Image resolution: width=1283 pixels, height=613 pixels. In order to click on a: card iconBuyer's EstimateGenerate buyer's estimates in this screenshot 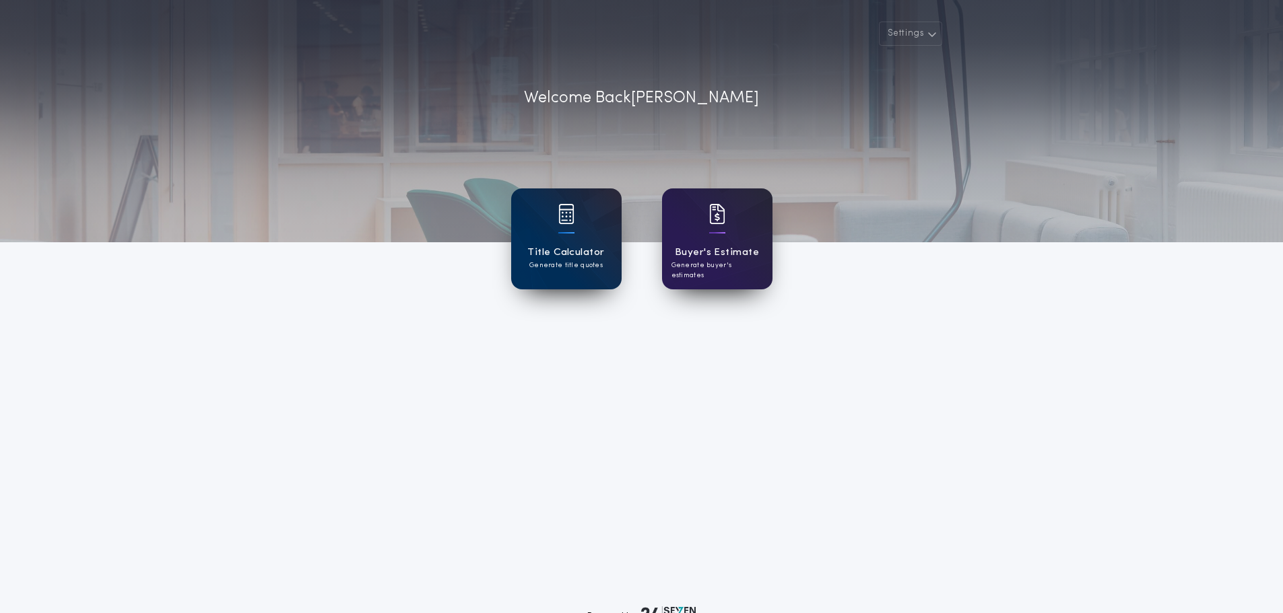, I will do `click(717, 239)`.